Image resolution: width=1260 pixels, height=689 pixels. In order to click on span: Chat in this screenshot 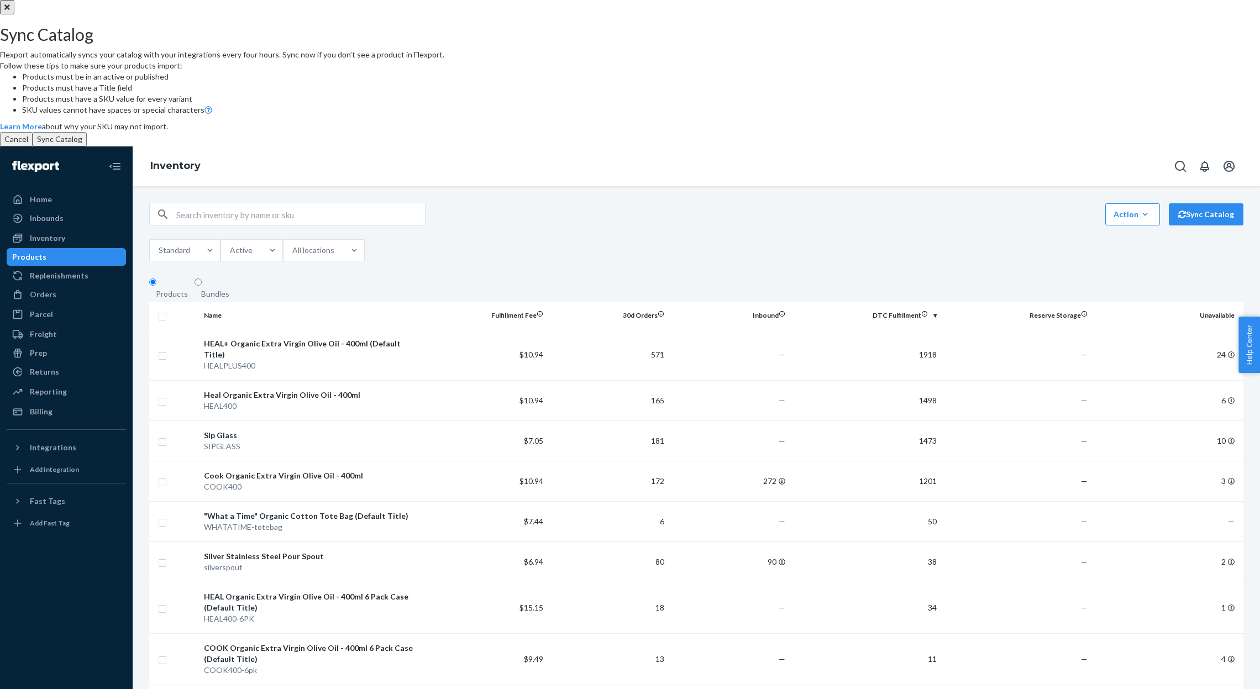, I will do `click(37, 13)`.